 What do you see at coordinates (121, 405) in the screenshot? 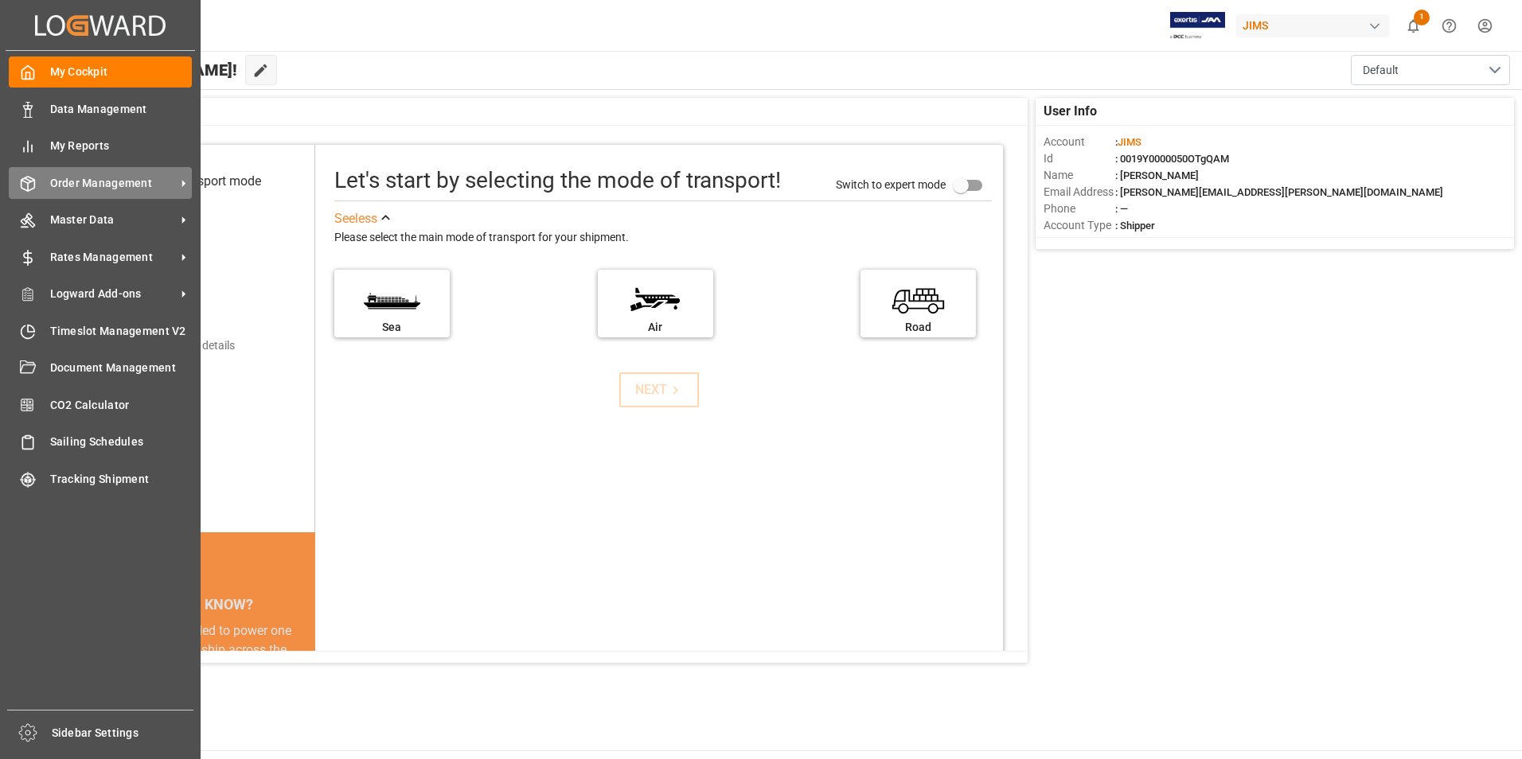
I see `span: CO2 Calculator` at bounding box center [121, 405].